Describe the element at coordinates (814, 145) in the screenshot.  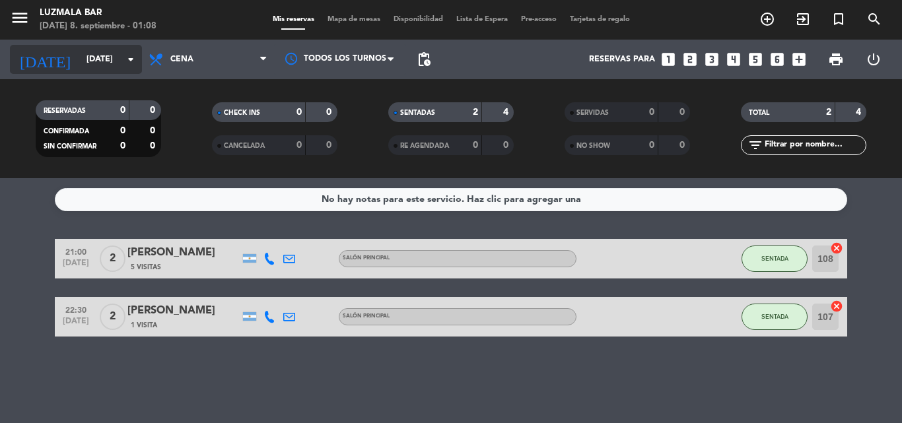
I see `input: Filtrar por nombre...` at that location.